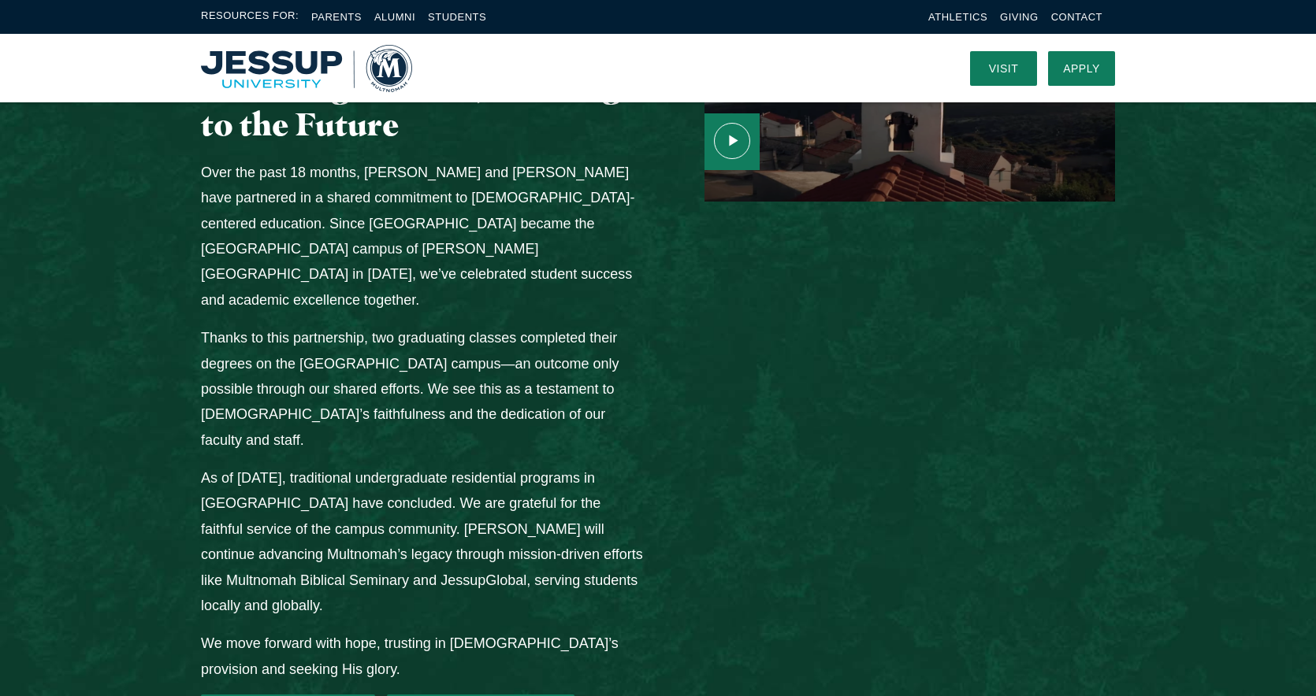  I want to click on a: Students, so click(457, 17).